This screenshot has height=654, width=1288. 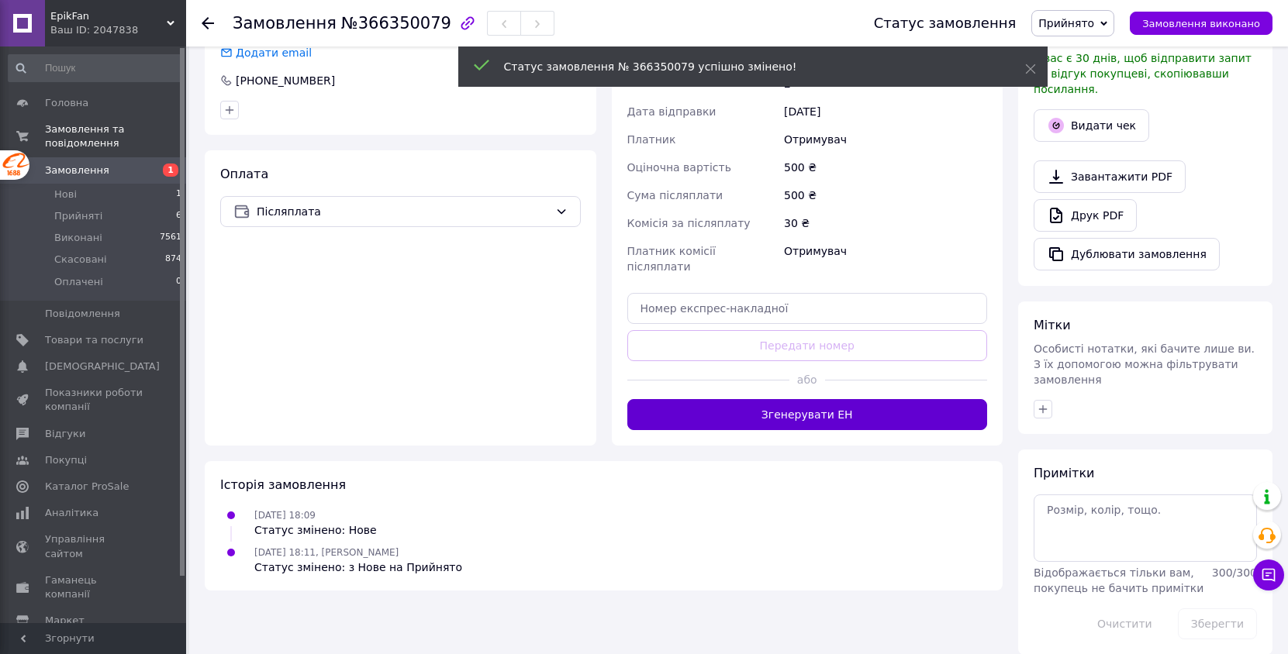 I want to click on span: 0, so click(x=178, y=282).